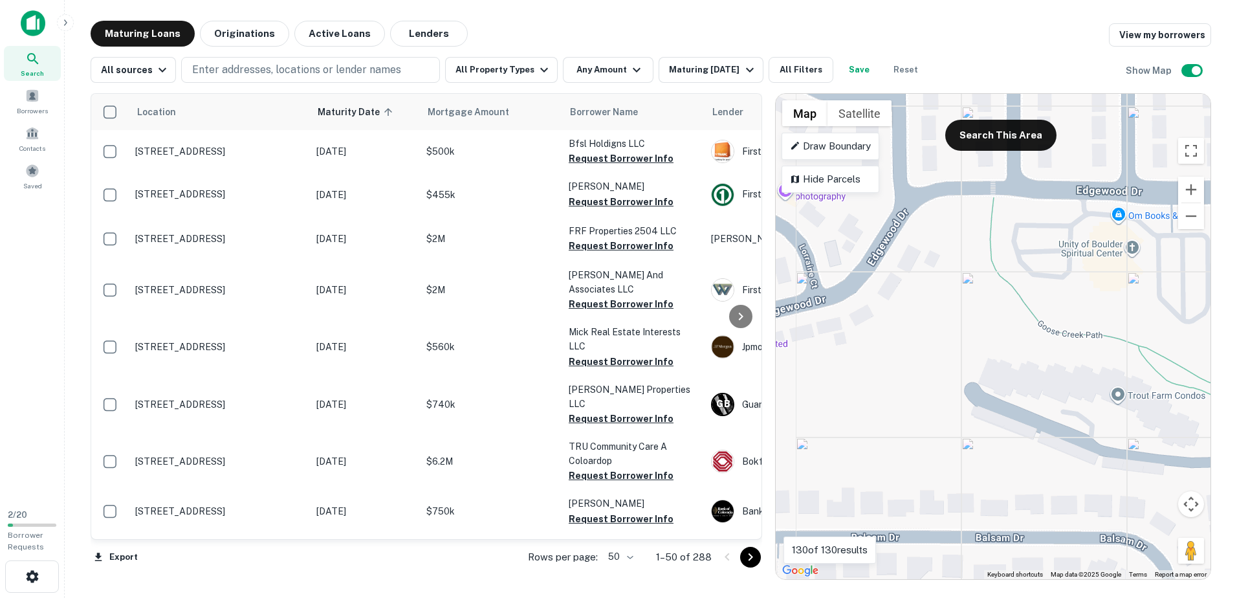 This screenshot has height=598, width=1237. Describe the element at coordinates (1191, 504) in the screenshot. I see `button: Map camera controls` at that location.